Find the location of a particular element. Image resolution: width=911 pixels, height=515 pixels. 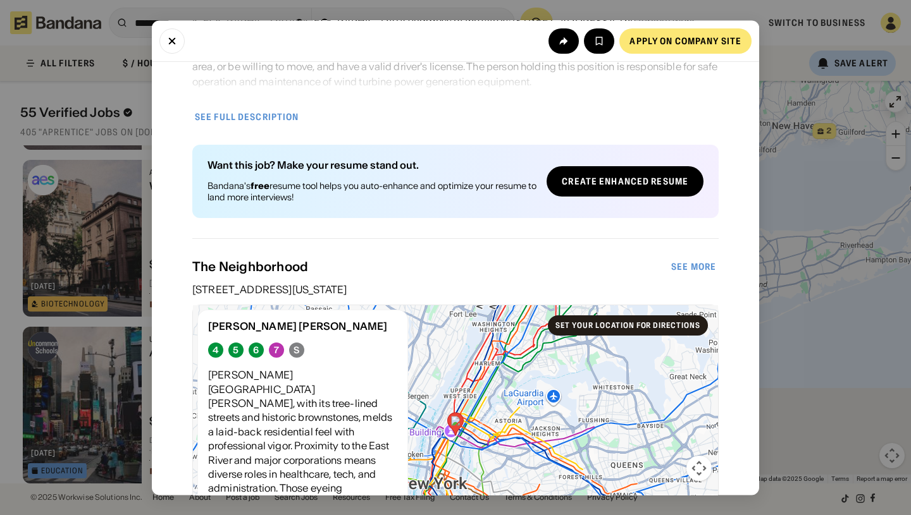

div: The Neighborhood is located at coordinates (430, 267).